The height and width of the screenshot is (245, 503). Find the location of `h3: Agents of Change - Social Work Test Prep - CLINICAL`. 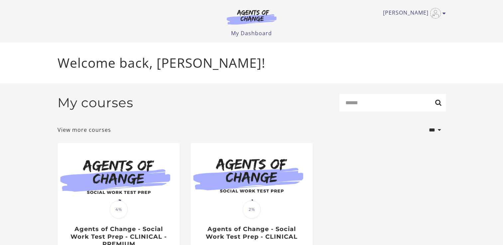

h3: Agents of Change - Social Work Test Prep - CLINICAL is located at coordinates (251, 233).